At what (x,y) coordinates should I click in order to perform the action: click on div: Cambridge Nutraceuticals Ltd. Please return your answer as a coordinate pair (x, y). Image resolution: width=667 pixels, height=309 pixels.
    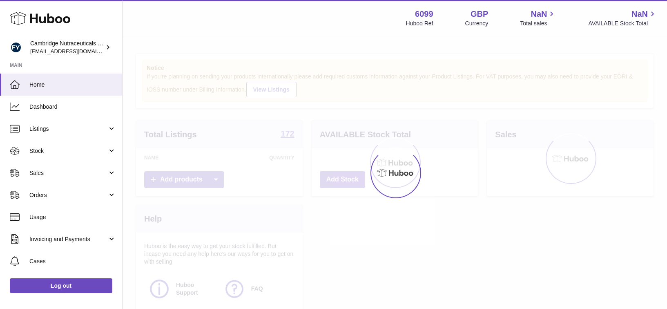
    Looking at the image, I should click on (67, 47).